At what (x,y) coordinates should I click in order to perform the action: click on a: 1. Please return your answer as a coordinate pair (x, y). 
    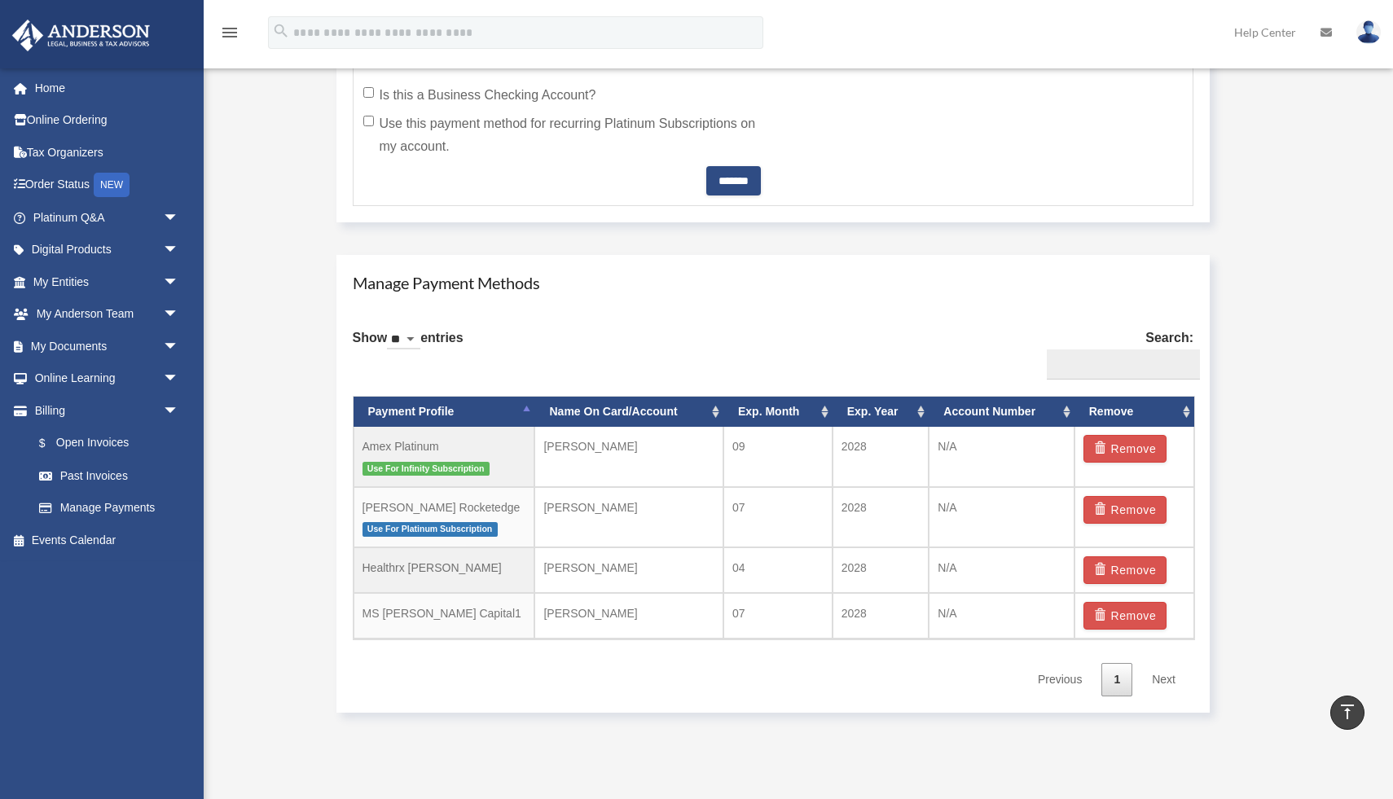
    Looking at the image, I should click on (1117, 679).